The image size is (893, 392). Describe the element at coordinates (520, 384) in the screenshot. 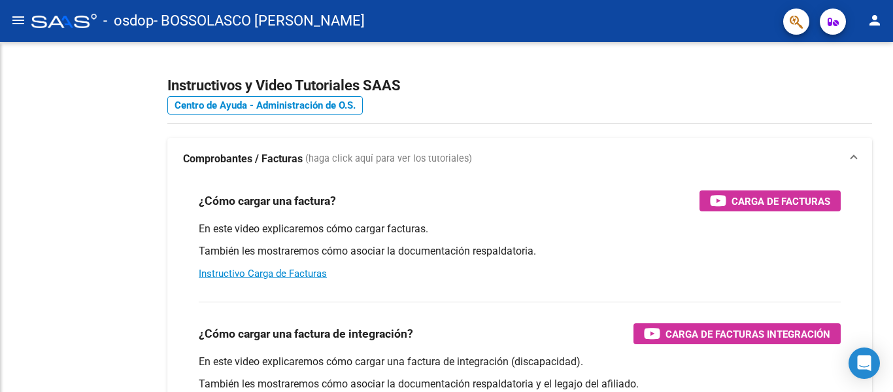

I see `p: También les mostraremos cómo asociar la documentación respaldatoria y el legajo del afiliado.` at that location.